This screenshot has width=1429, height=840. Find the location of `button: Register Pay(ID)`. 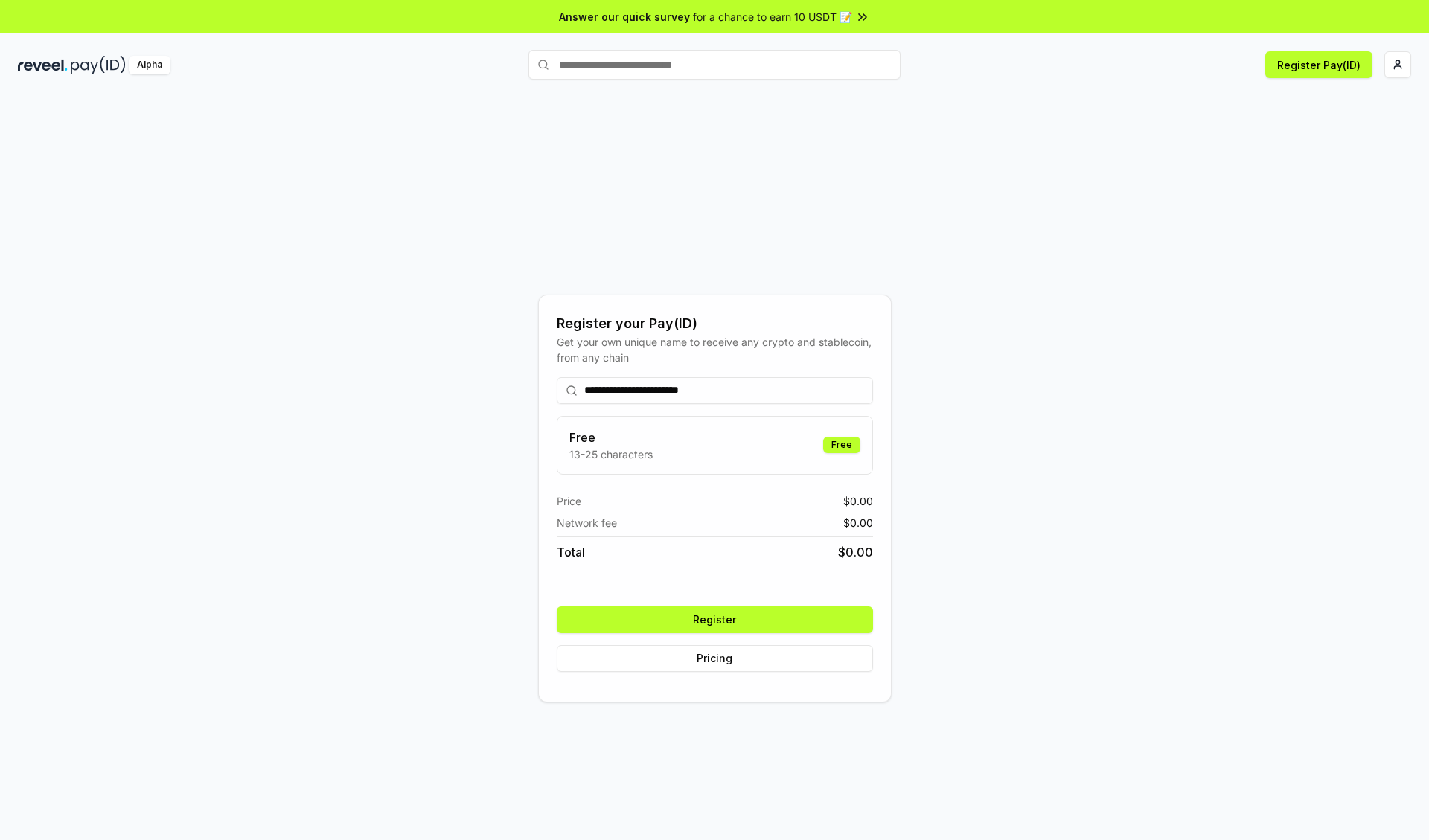

button: Register Pay(ID) is located at coordinates (1319, 65).